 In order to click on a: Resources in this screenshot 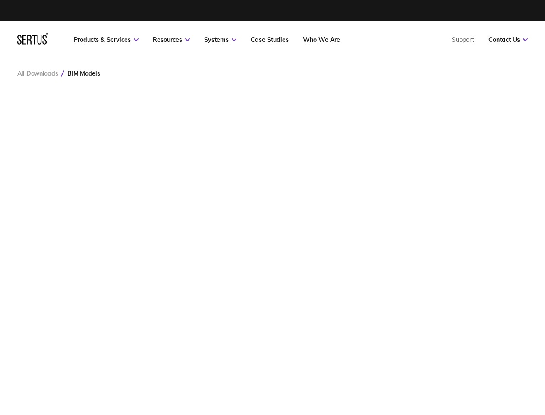, I will do `click(171, 40)`.